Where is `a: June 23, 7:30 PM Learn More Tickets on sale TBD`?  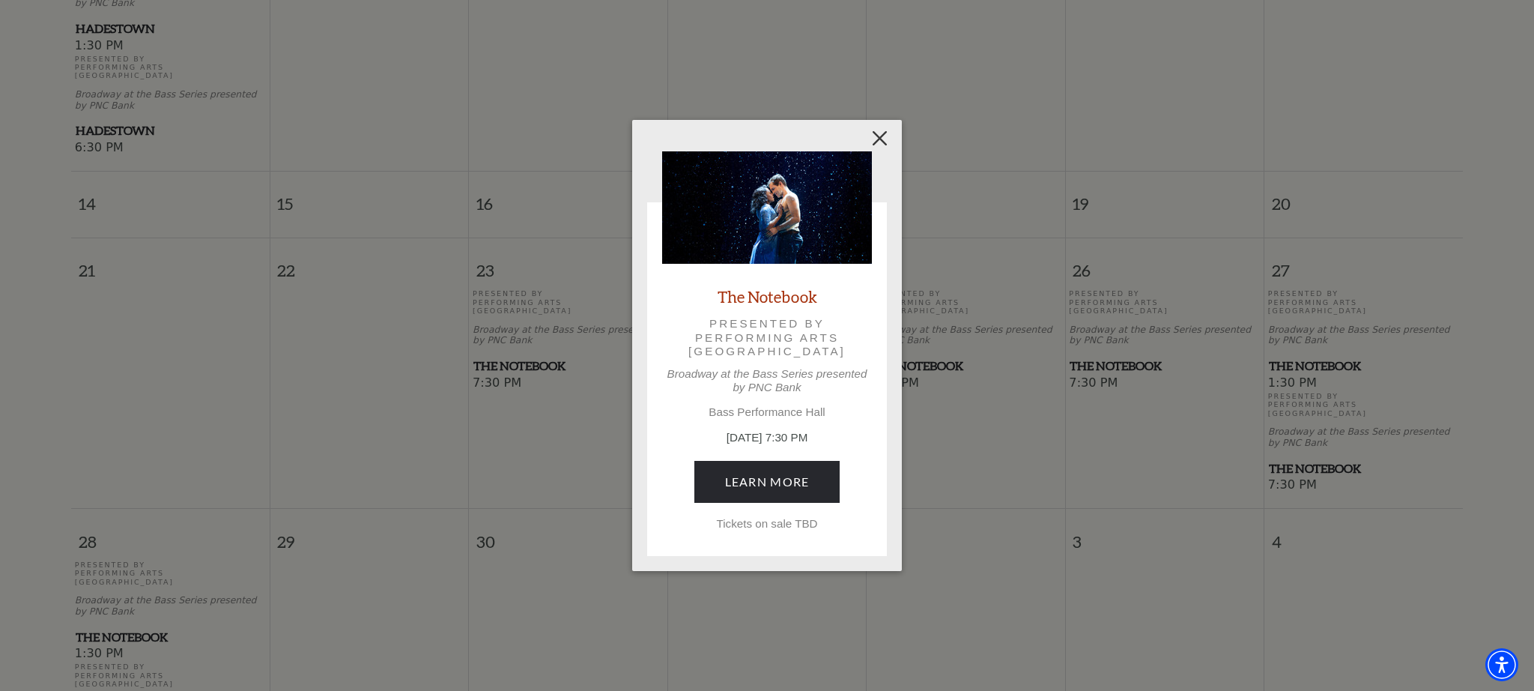
a: June 23, 7:30 PM Learn More Tickets on sale TBD is located at coordinates (767, 482).